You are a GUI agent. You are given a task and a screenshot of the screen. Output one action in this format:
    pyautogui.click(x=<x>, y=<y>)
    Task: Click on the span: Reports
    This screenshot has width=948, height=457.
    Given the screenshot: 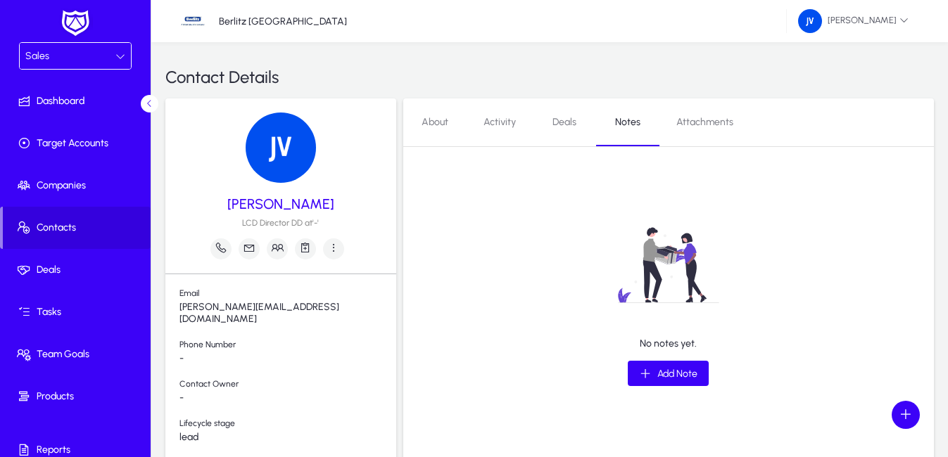 What is the action you would take?
    pyautogui.click(x=78, y=450)
    